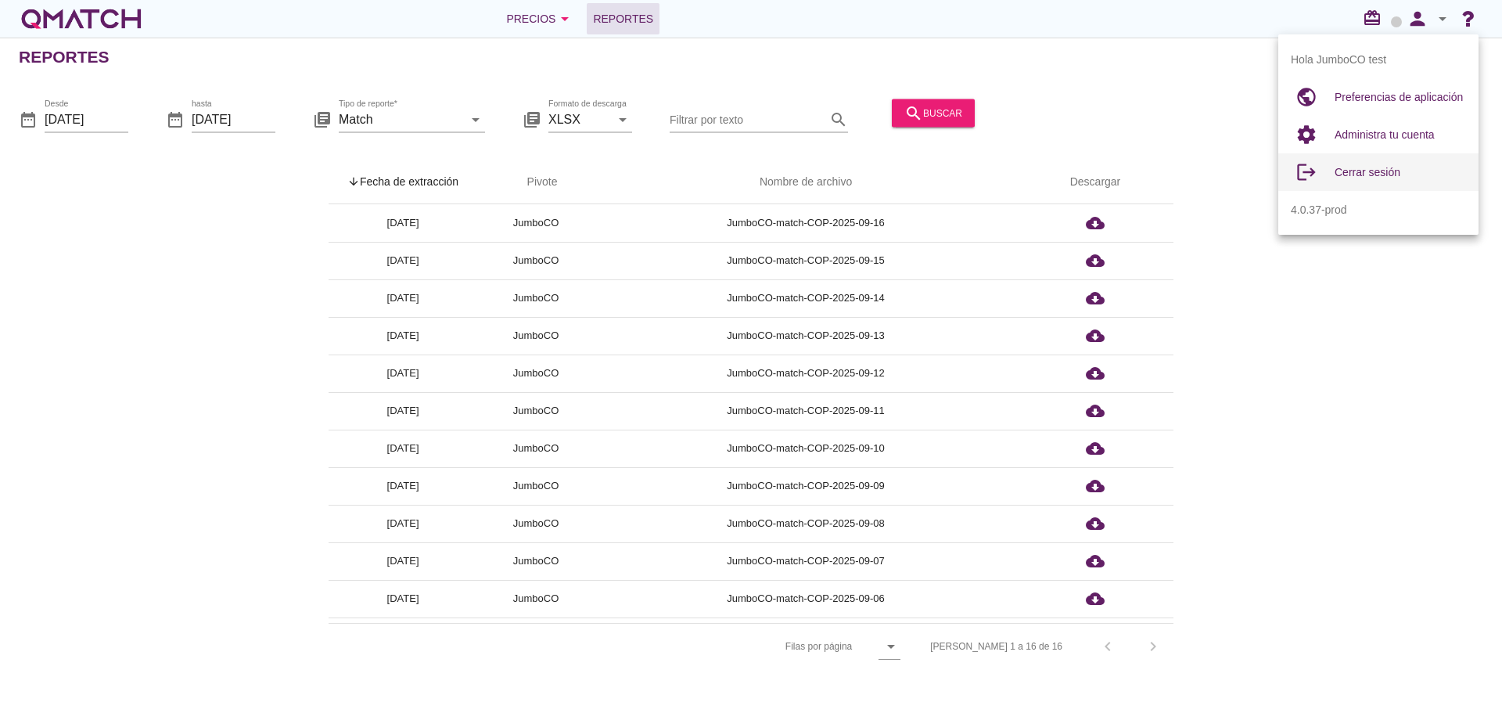 This screenshot has height=713, width=1502. Describe the element at coordinates (536, 182) in the screenshot. I see `th: Pivote: Not sorted. Activate to sort ascending.` at that location.